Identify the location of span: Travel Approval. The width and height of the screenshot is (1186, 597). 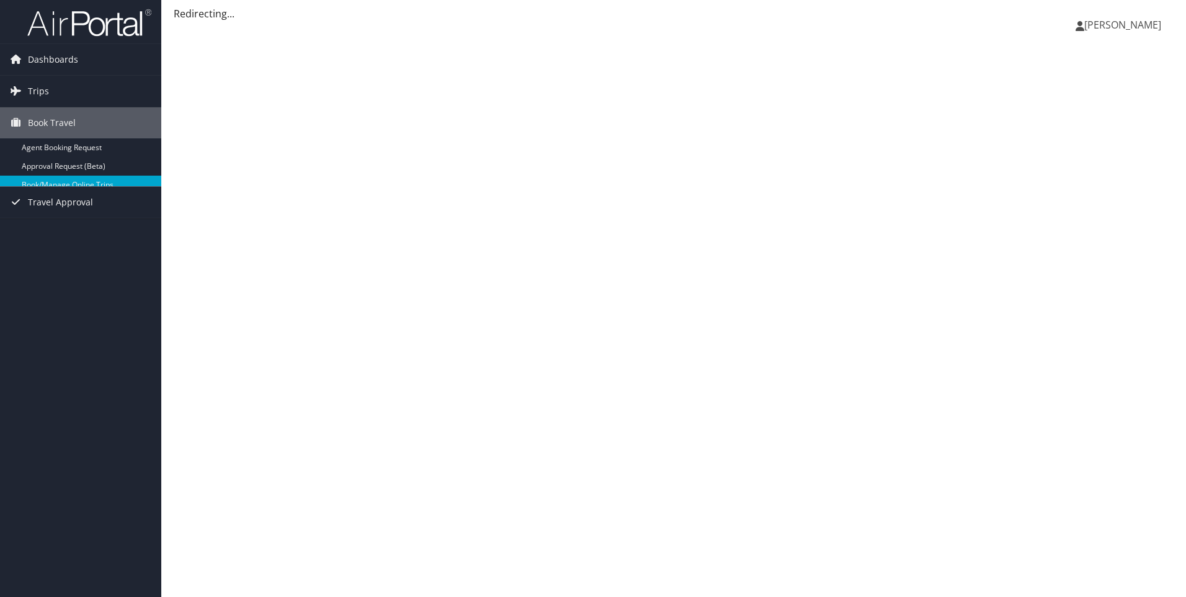
(60, 202).